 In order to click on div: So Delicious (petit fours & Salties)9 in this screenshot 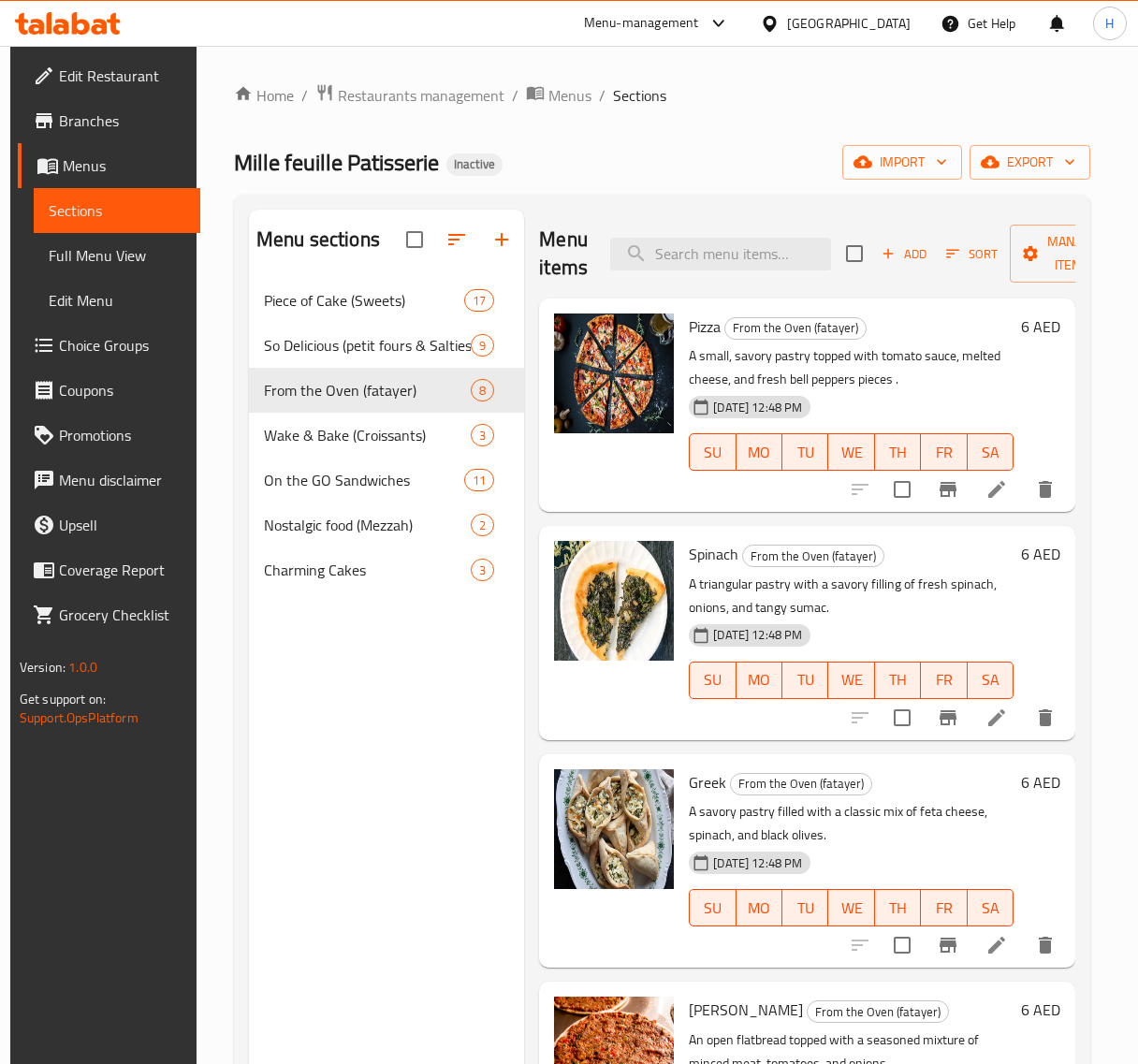, I will do `click(386, 346)`.